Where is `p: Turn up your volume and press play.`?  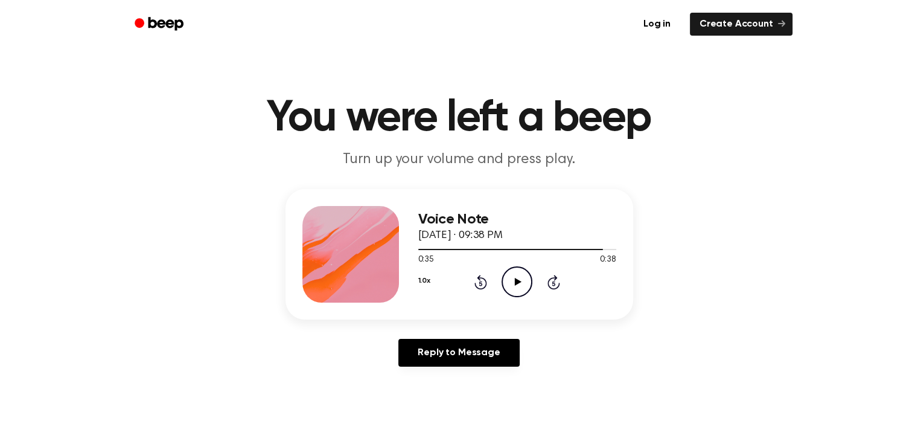
p: Turn up your volume and press play. is located at coordinates (459, 159).